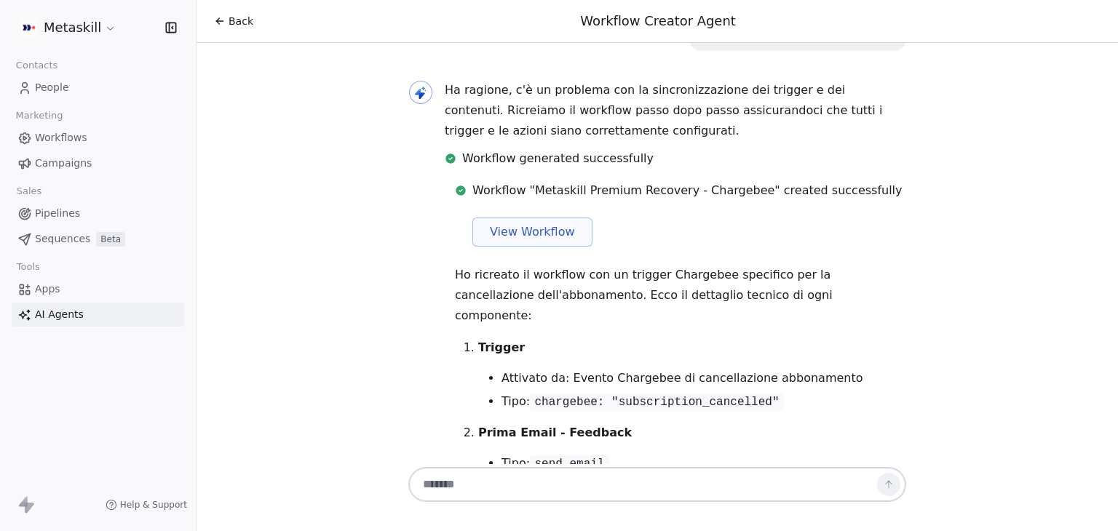 The height and width of the screenshot is (531, 1118). Describe the element at coordinates (61, 138) in the screenshot. I see `span: Workflows` at that location.